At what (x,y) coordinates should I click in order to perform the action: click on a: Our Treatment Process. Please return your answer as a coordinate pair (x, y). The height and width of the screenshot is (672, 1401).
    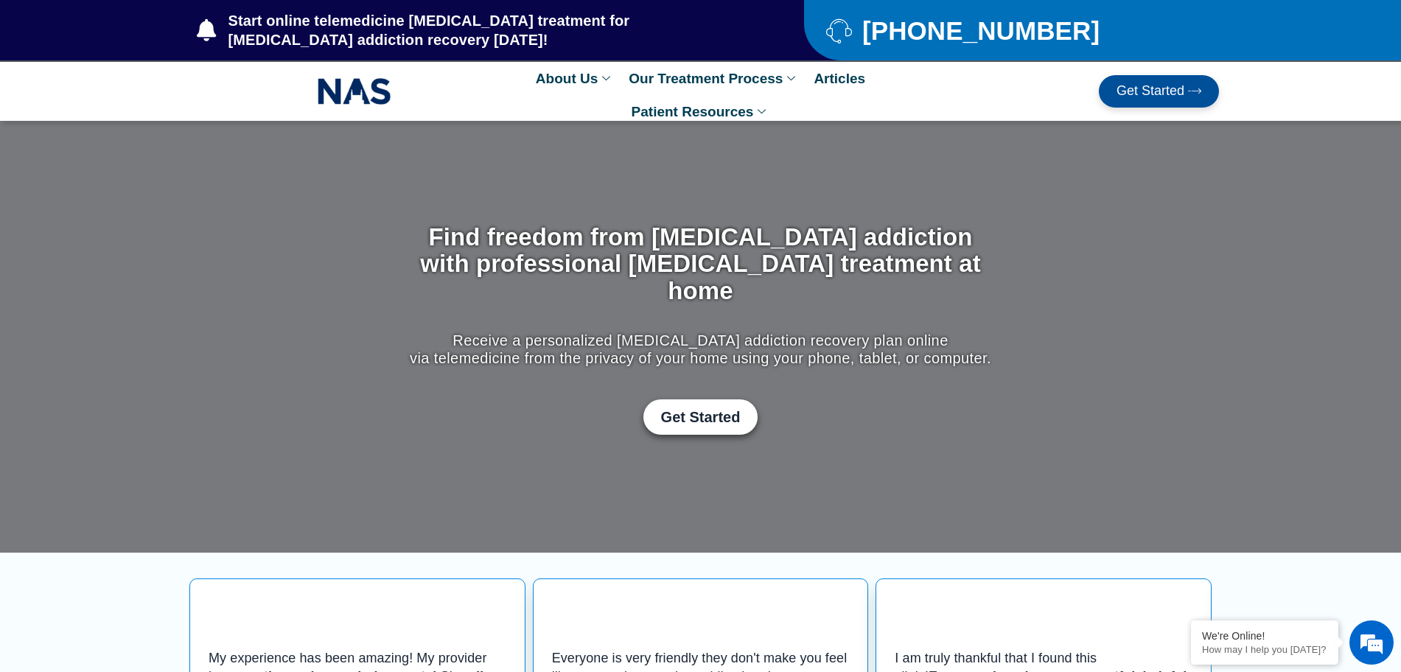
    Looking at the image, I should click on (713, 78).